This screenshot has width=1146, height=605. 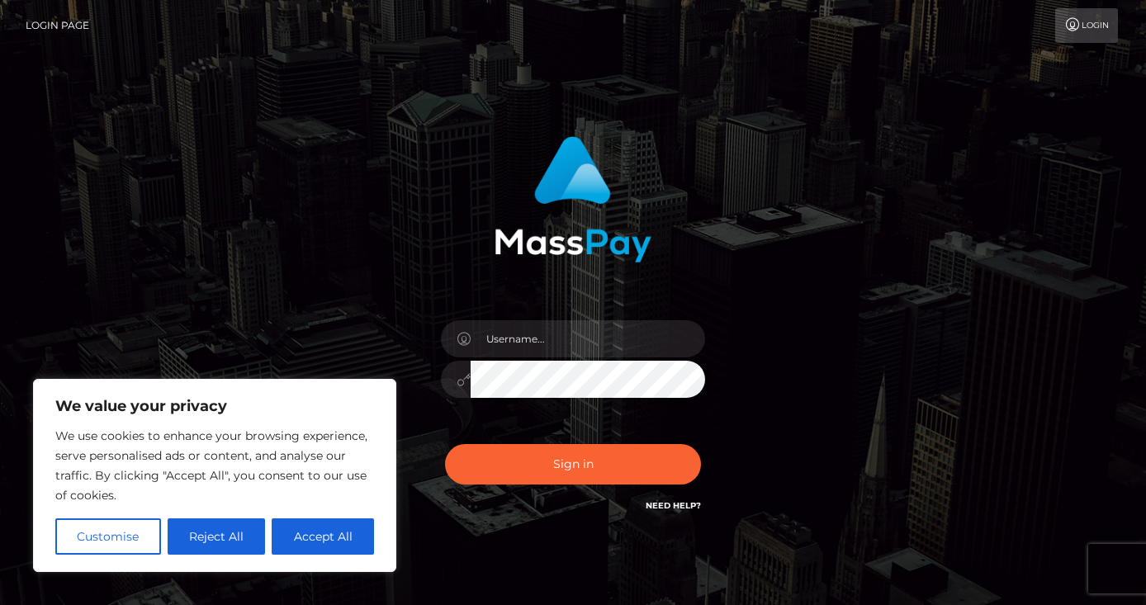 I want to click on button: Reject All, so click(x=216, y=537).